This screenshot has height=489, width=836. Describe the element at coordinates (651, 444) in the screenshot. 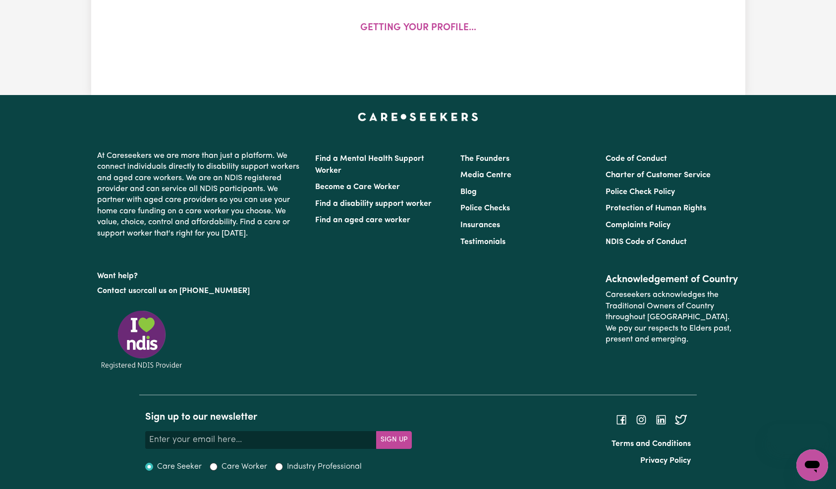

I see `a: Terms and Conditions` at that location.